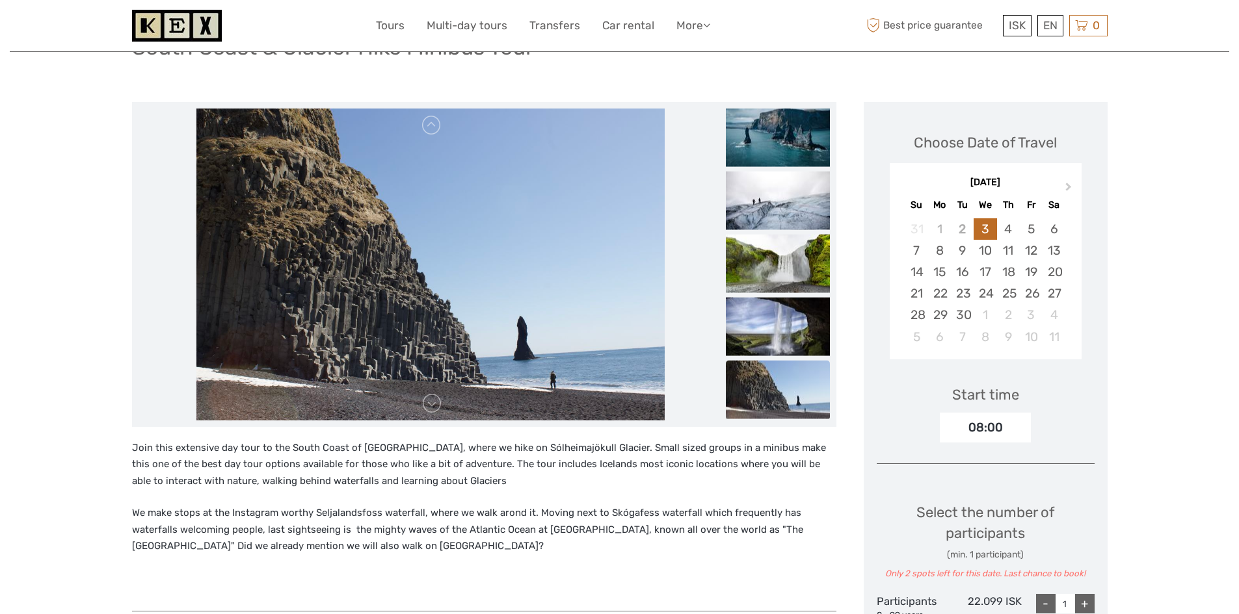 This screenshot has height=614, width=1239. What do you see at coordinates (939, 250) in the screenshot?
I see `div: Choose Monday, September 8th, 2025` at bounding box center [939, 250].